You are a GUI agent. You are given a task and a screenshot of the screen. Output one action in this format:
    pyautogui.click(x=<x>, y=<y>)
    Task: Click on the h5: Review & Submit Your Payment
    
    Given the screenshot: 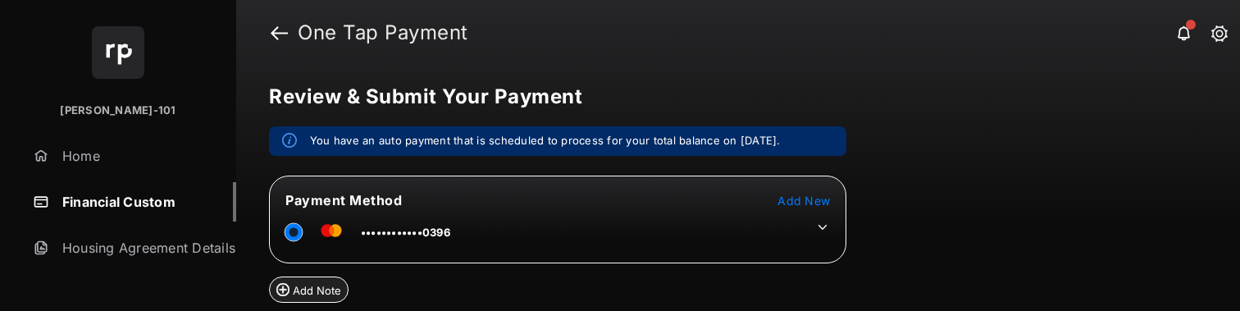 What is the action you would take?
    pyautogui.click(x=731, y=97)
    